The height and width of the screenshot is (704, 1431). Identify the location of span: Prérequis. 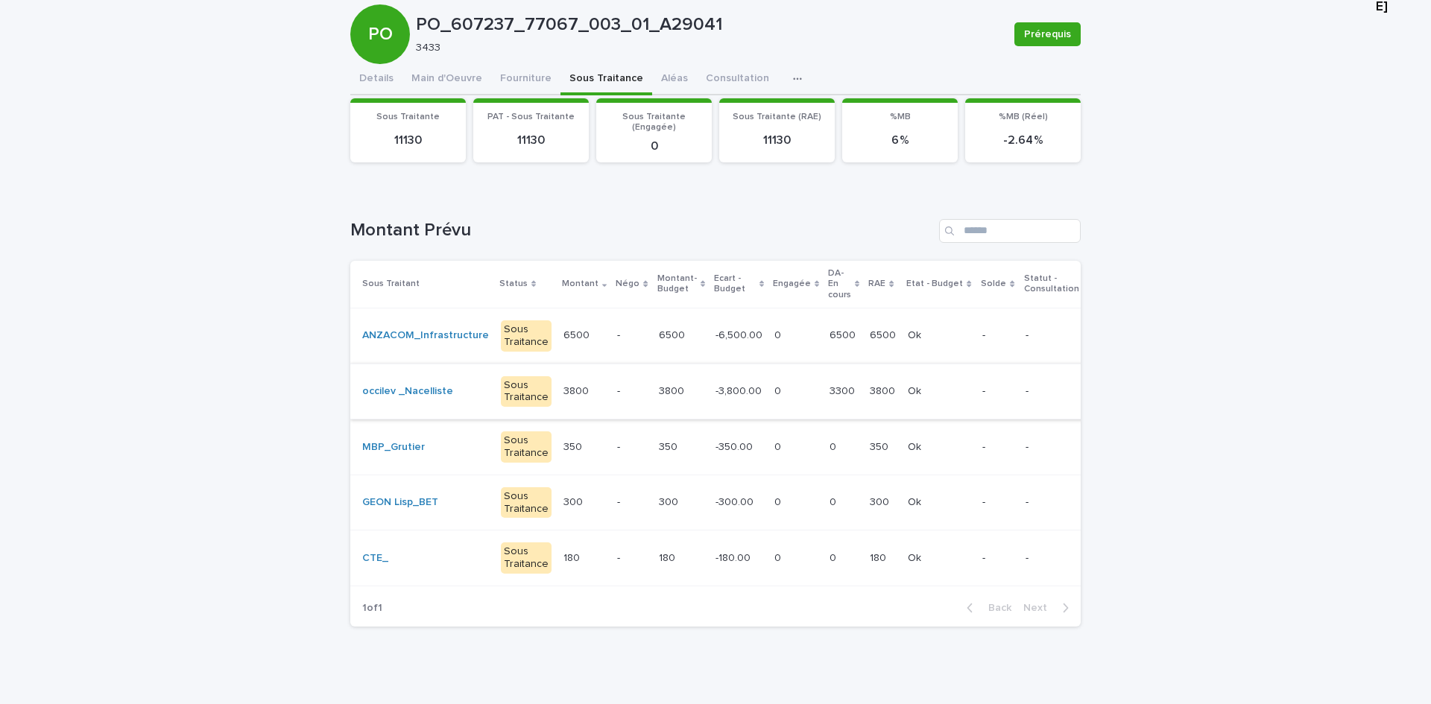
(1047, 34).